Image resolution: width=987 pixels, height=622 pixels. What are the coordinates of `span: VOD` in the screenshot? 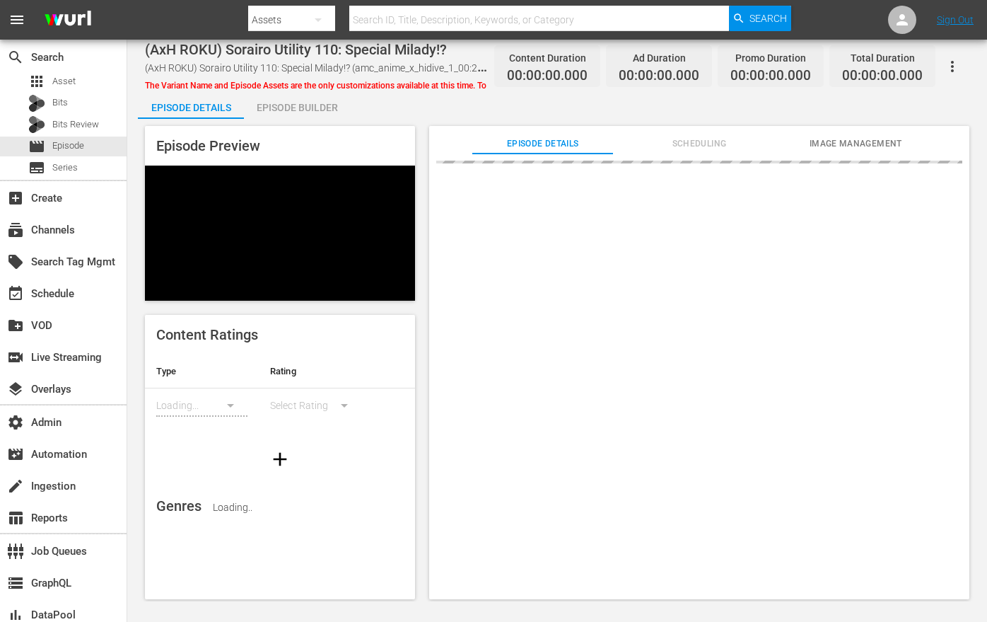 It's located at (16, 325).